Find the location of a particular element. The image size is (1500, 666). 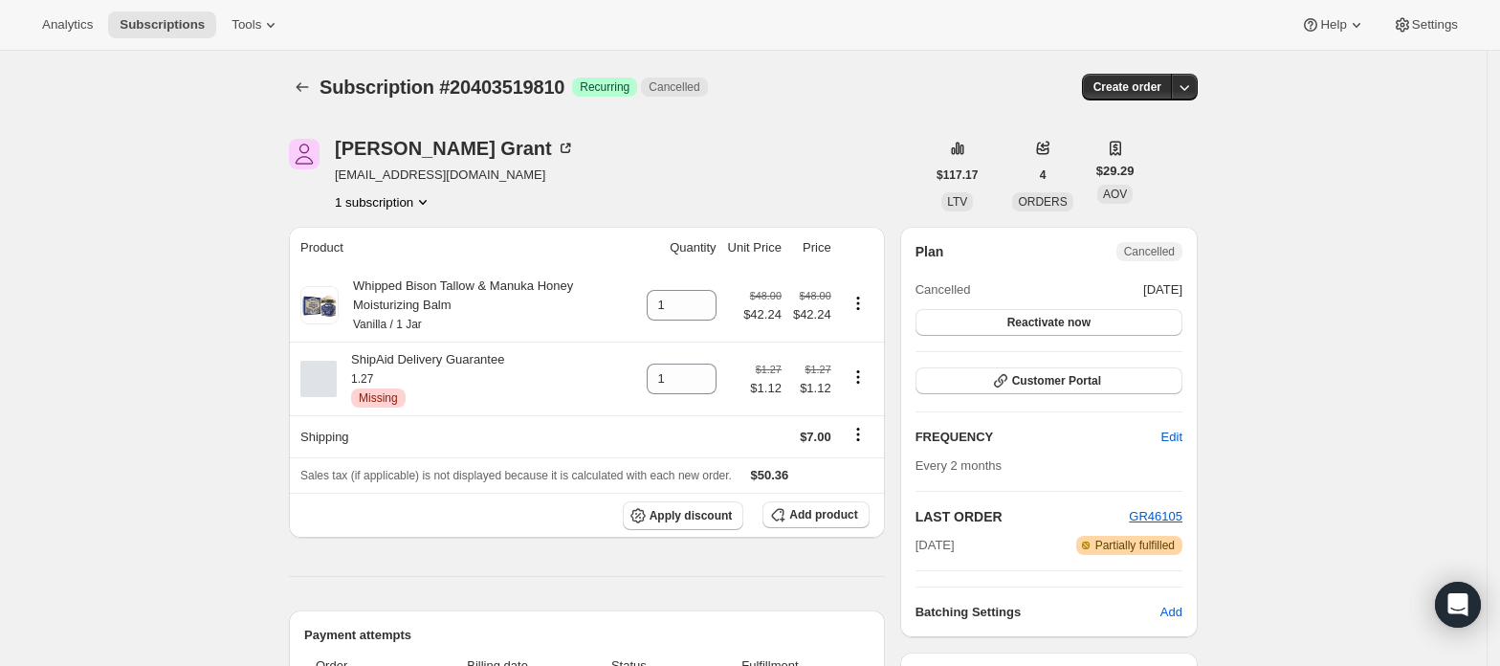

span: $50.36 is located at coordinates (770, 475).